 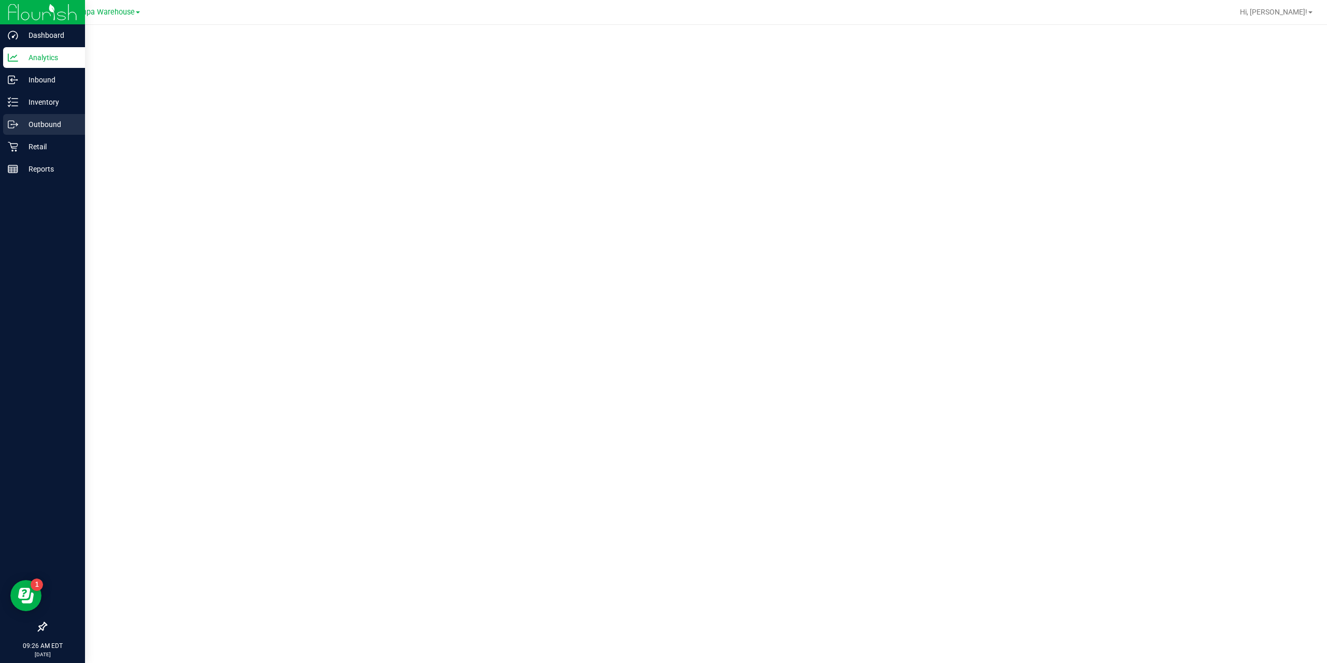 What do you see at coordinates (43, 646) in the screenshot?
I see `p: 09:26 AM EDT` at bounding box center [43, 646].